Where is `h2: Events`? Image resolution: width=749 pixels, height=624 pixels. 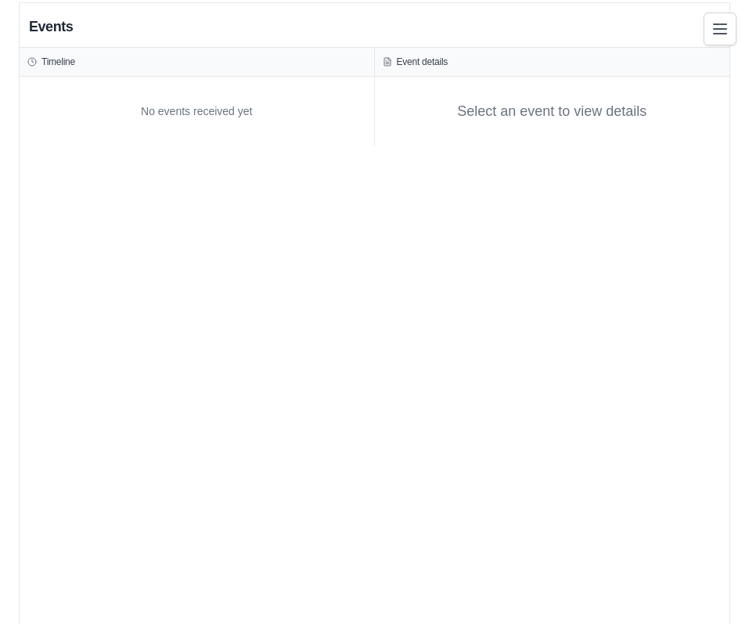
h2: Events is located at coordinates (51, 27).